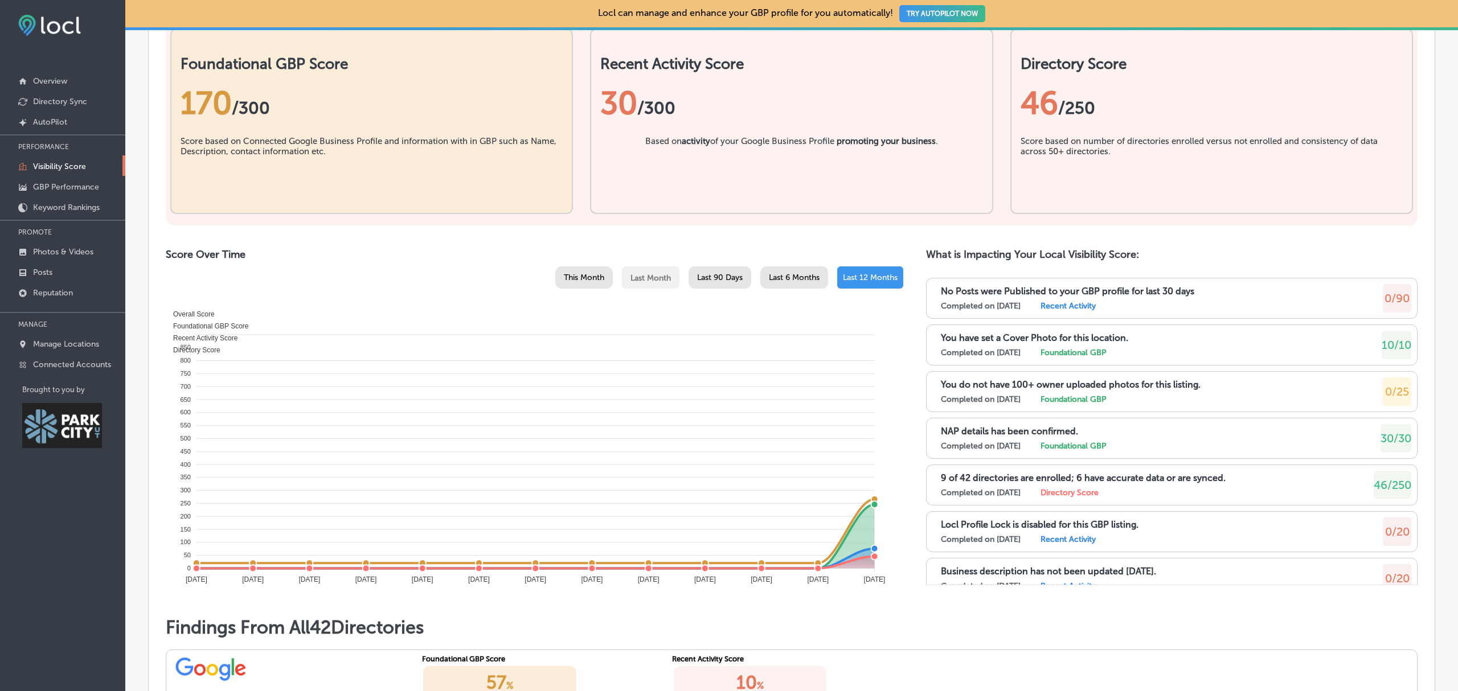 This screenshot has height=691, width=1458. I want to click on p: You do not have 100+ owner uploaded photos for this listing., so click(1071, 384).